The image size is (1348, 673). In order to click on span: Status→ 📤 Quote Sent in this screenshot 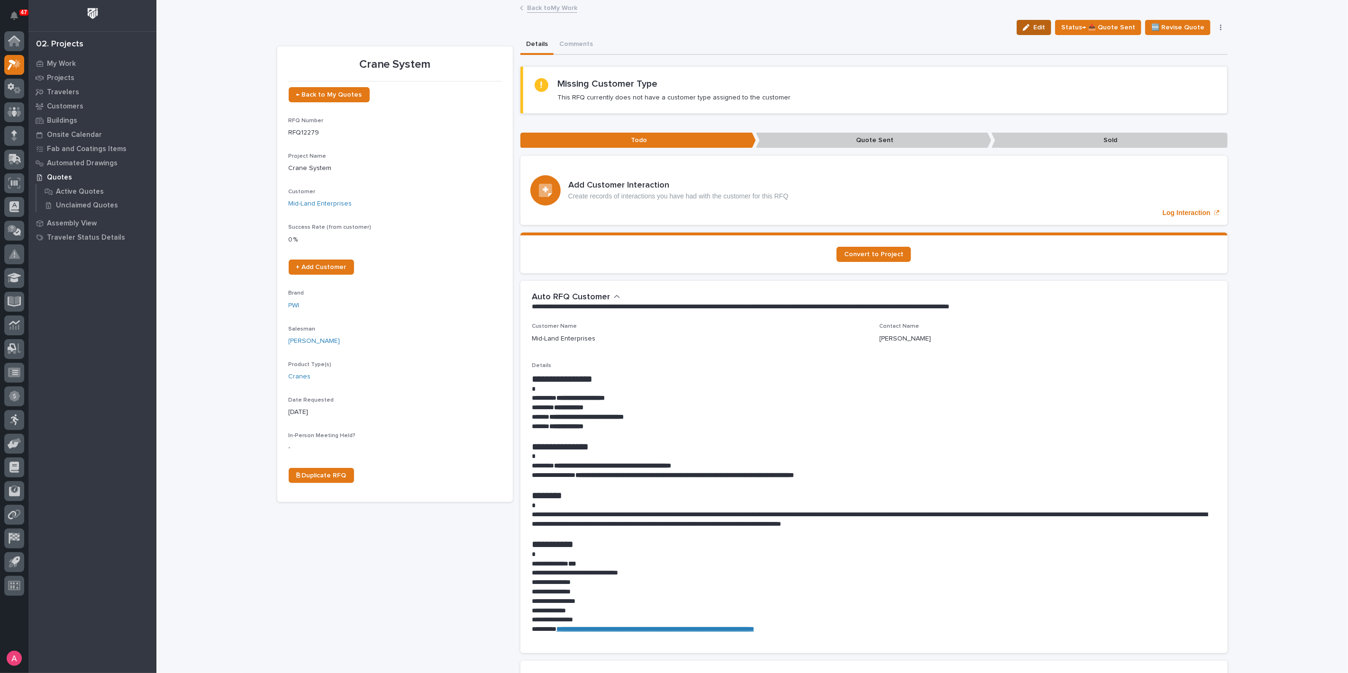, I will do `click(1098, 27)`.